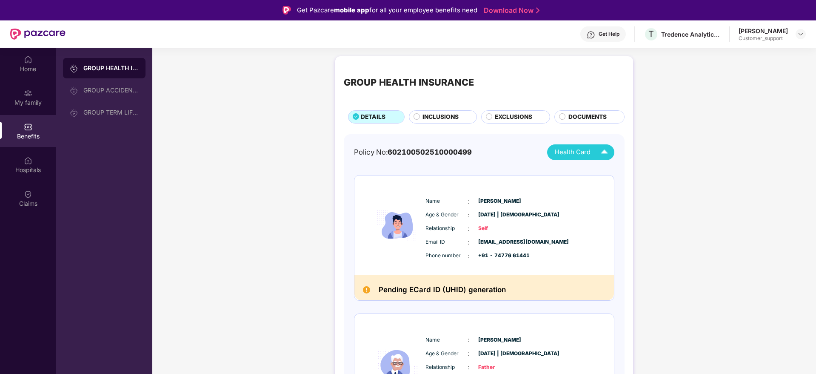  I want to click on span: EXCLUSIONS, so click(514, 117).